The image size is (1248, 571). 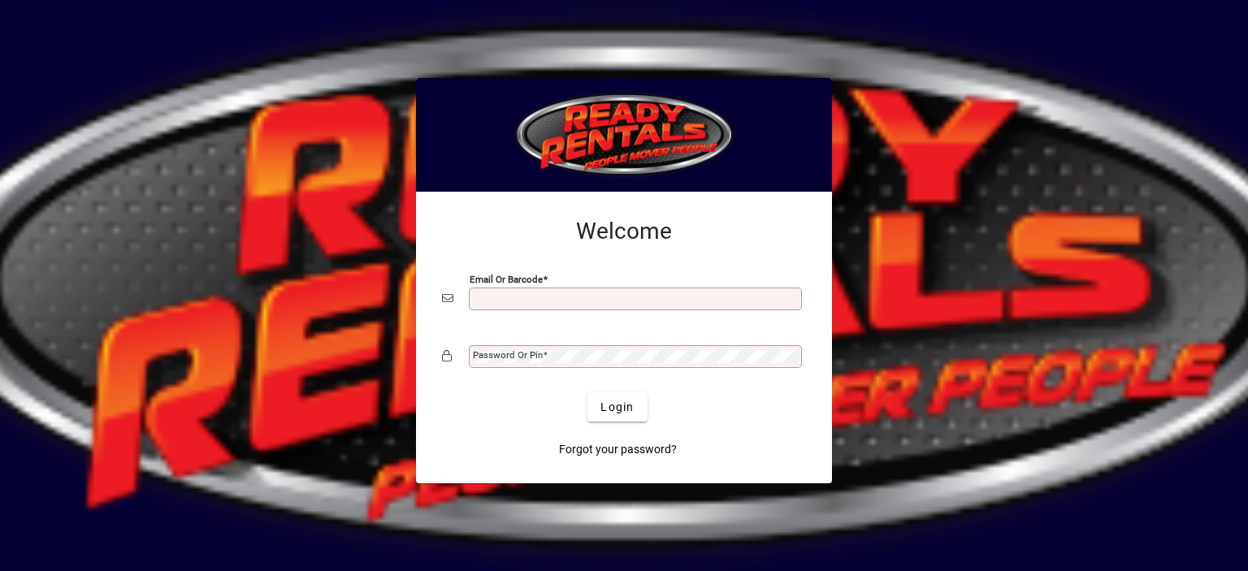 I want to click on span: Forgot your password?, so click(x=617, y=449).